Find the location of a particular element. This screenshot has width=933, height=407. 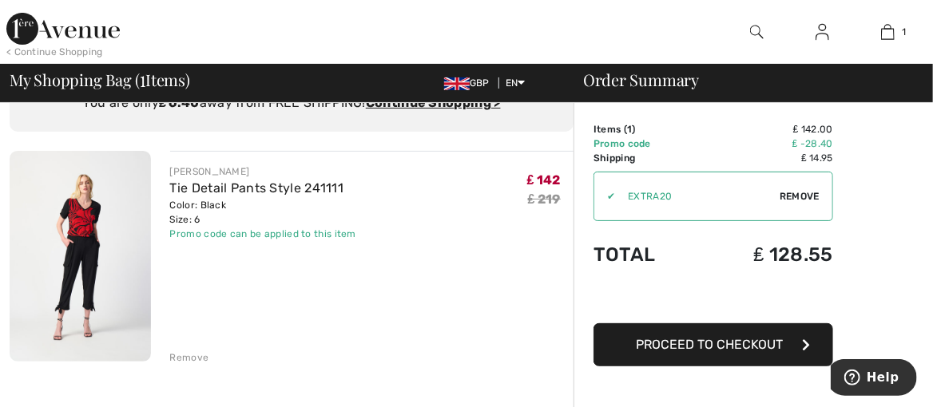

img: UK Pound is located at coordinates (457, 84).